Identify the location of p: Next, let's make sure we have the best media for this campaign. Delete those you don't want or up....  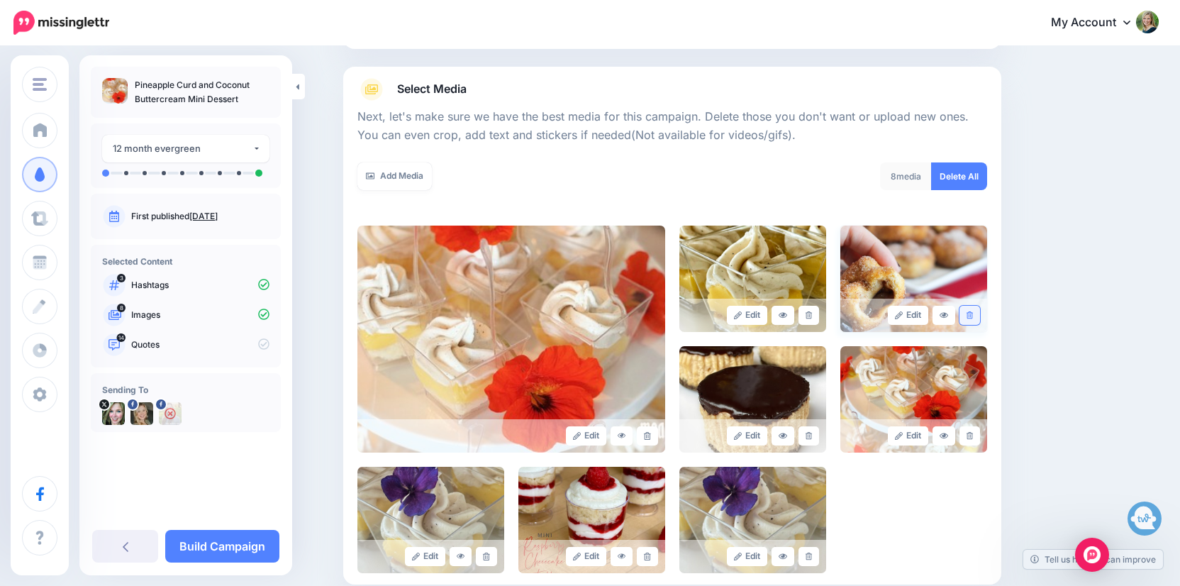
(672, 126).